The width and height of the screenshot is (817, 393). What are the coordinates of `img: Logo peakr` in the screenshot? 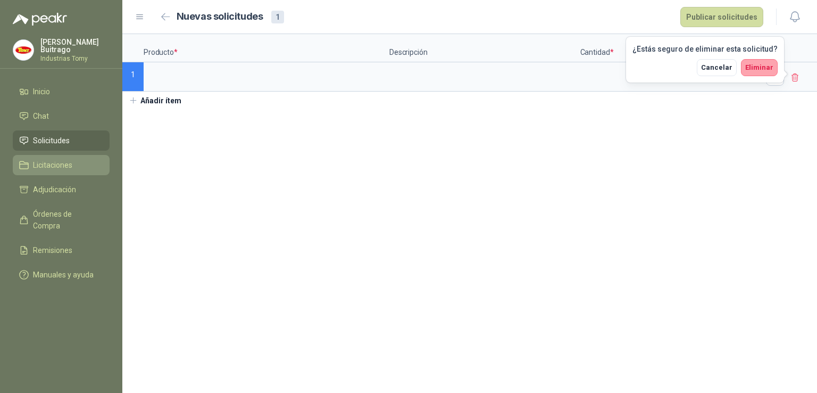 It's located at (40, 19).